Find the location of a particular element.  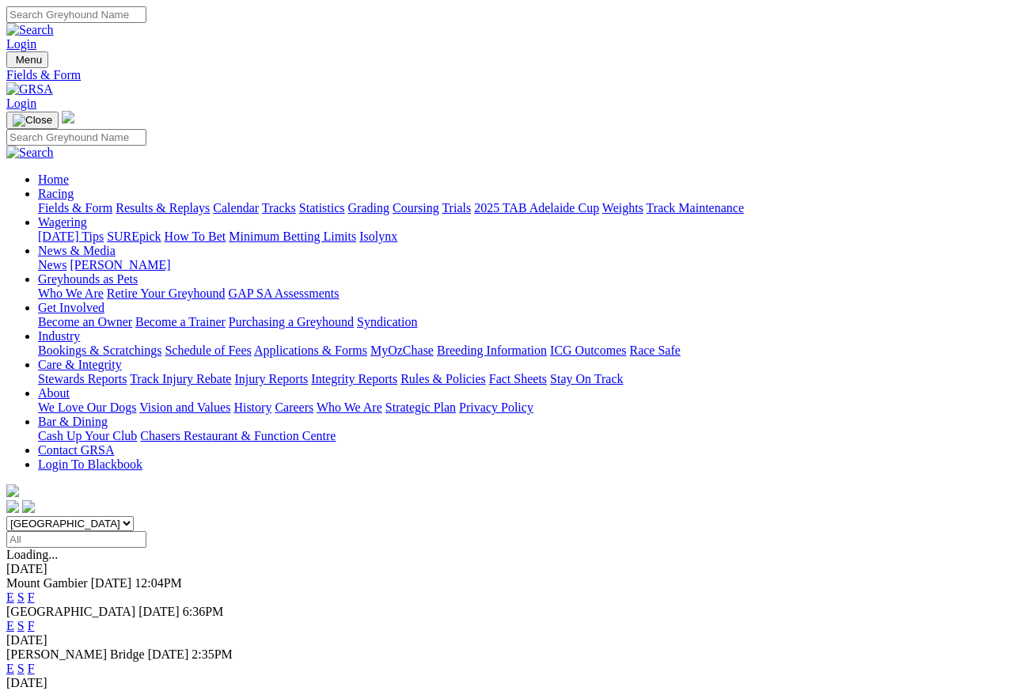

div: Fields & Form is located at coordinates (507, 75).